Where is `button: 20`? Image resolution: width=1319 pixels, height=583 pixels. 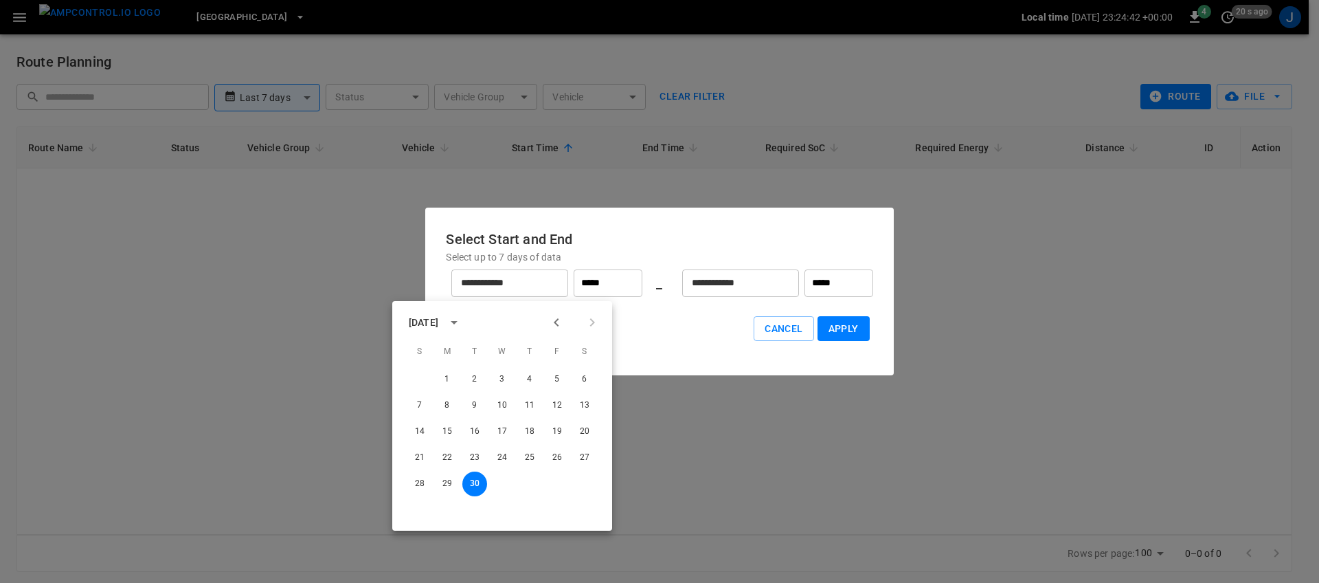
button: 20 is located at coordinates (585, 432).